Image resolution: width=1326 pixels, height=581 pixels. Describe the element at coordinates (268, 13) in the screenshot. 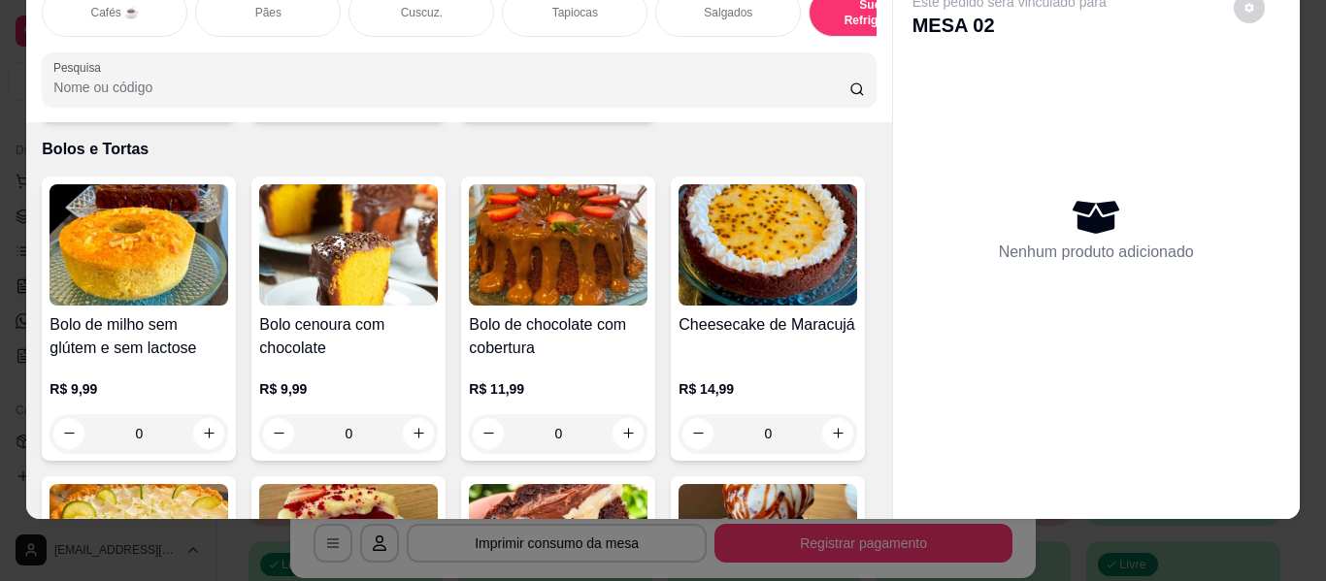

I see `p: Pães` at that location.